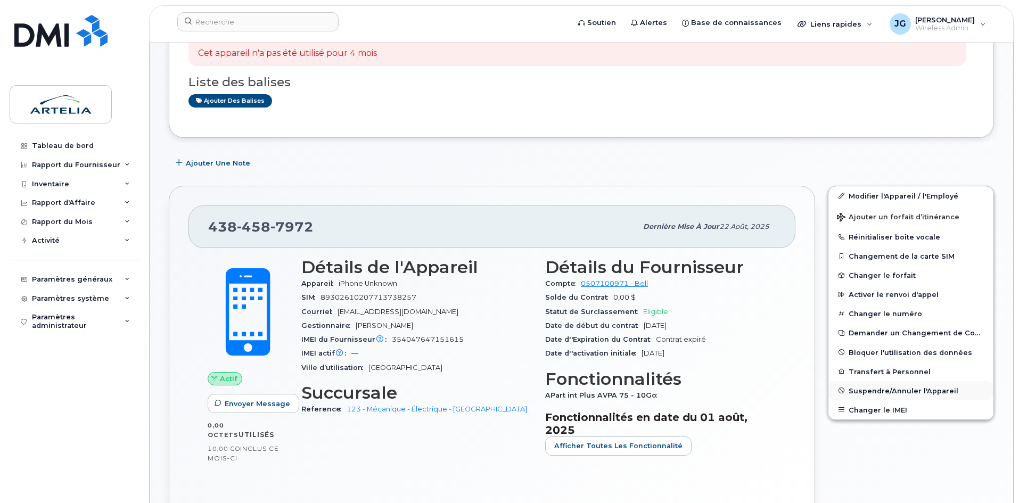 Image resolution: width=1019 pixels, height=503 pixels. What do you see at coordinates (911, 352) in the screenshot?
I see `button: Bloquer l'utilisation des données` at bounding box center [911, 352].